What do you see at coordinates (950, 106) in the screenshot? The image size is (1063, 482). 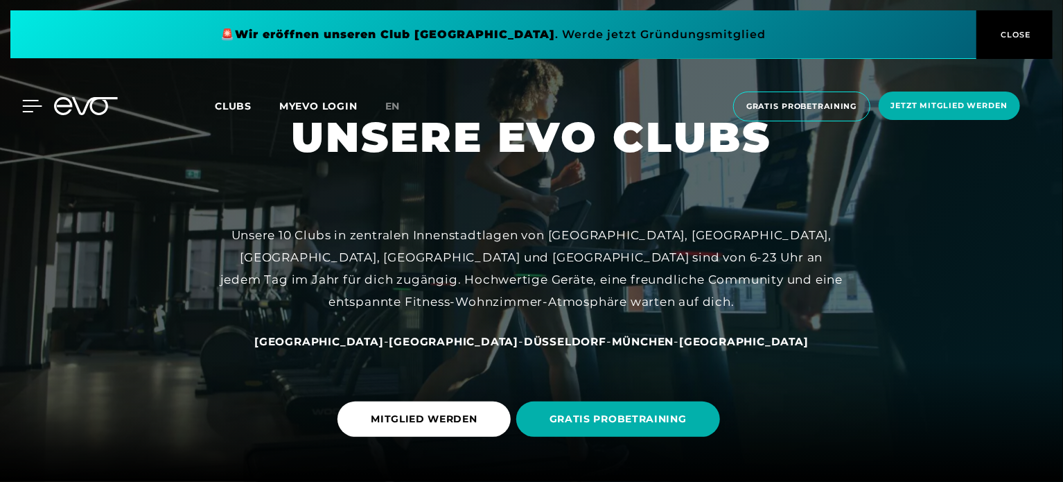 I see `a: Jetzt Mitglied werden` at bounding box center [950, 106].